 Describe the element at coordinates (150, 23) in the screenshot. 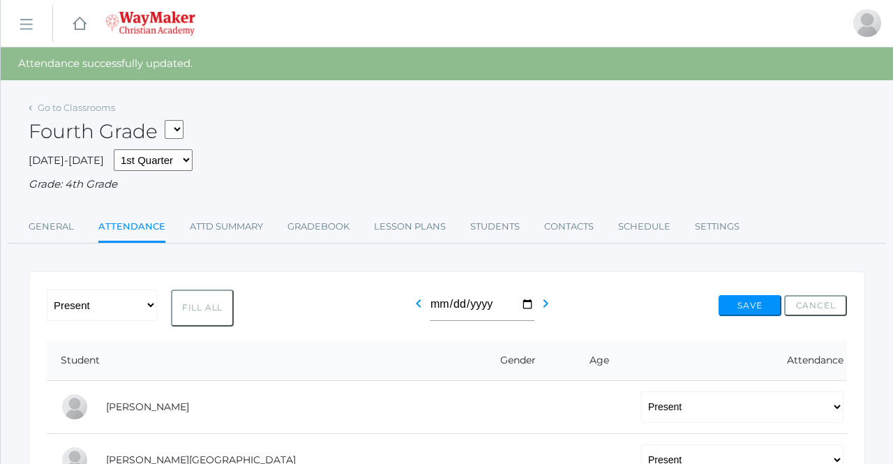

I see `img: waymaker-logo-stack-white-1602f2b1af18da31a5905e9982d058868370996dac5278e84edea6dabf9a3315.png` at that location.